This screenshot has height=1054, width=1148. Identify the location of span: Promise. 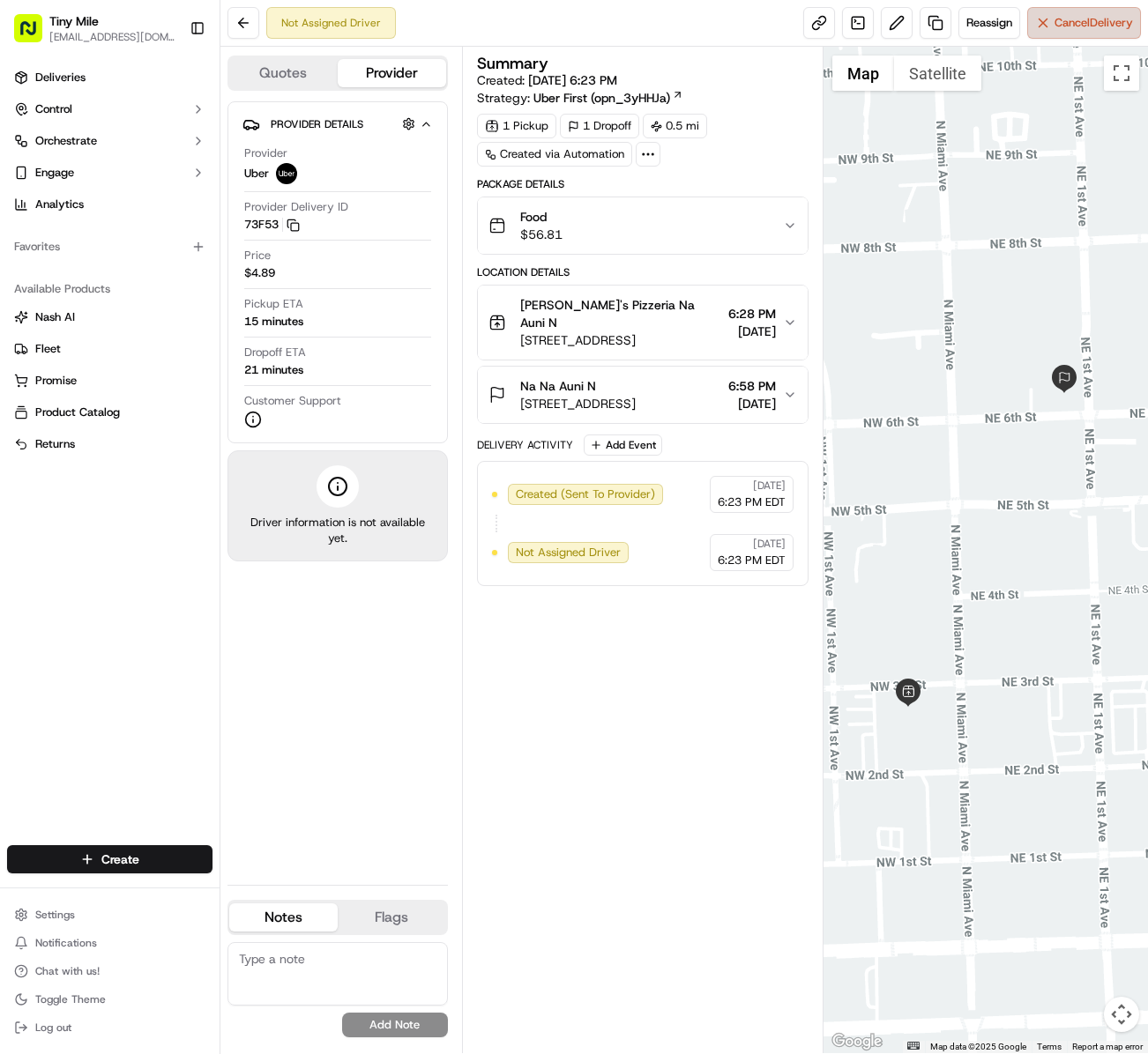
(55, 381).